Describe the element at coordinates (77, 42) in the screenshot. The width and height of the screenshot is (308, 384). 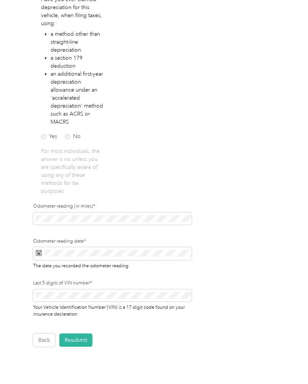
I see `li: a method other than straight-line depreciation` at that location.